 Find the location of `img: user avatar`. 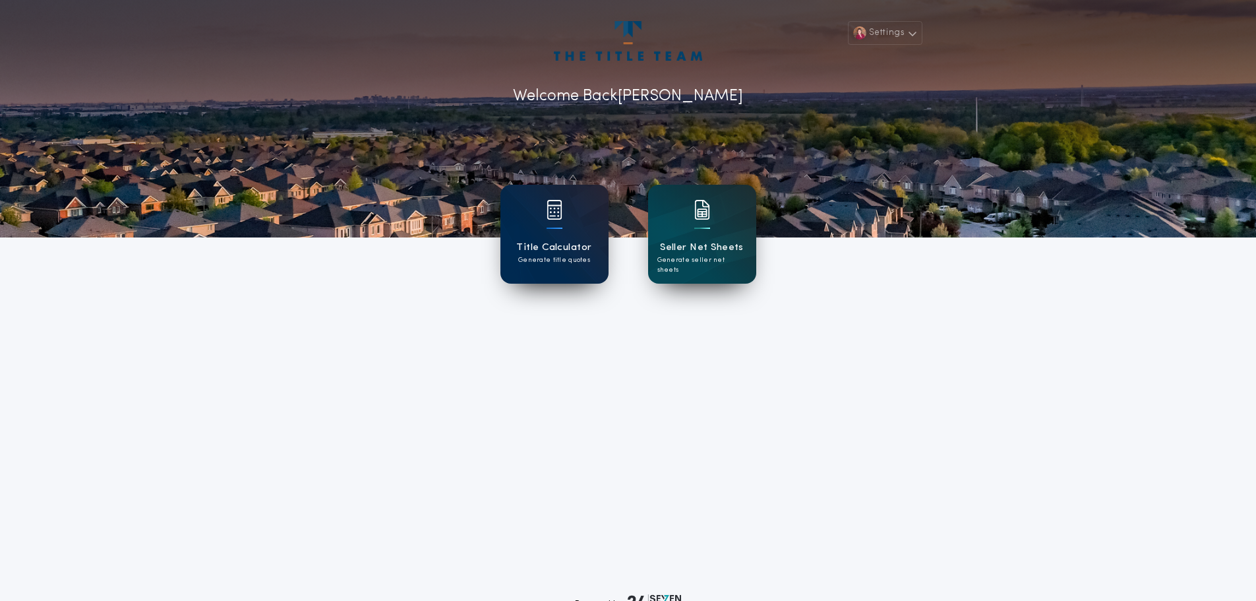

img: user avatar is located at coordinates (860, 33).